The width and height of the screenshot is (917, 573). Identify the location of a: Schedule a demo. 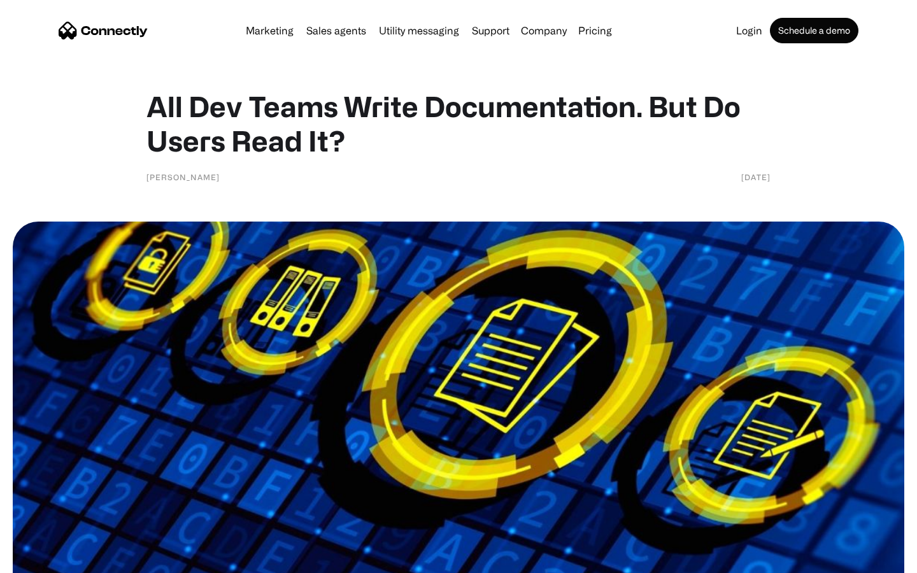
(813, 31).